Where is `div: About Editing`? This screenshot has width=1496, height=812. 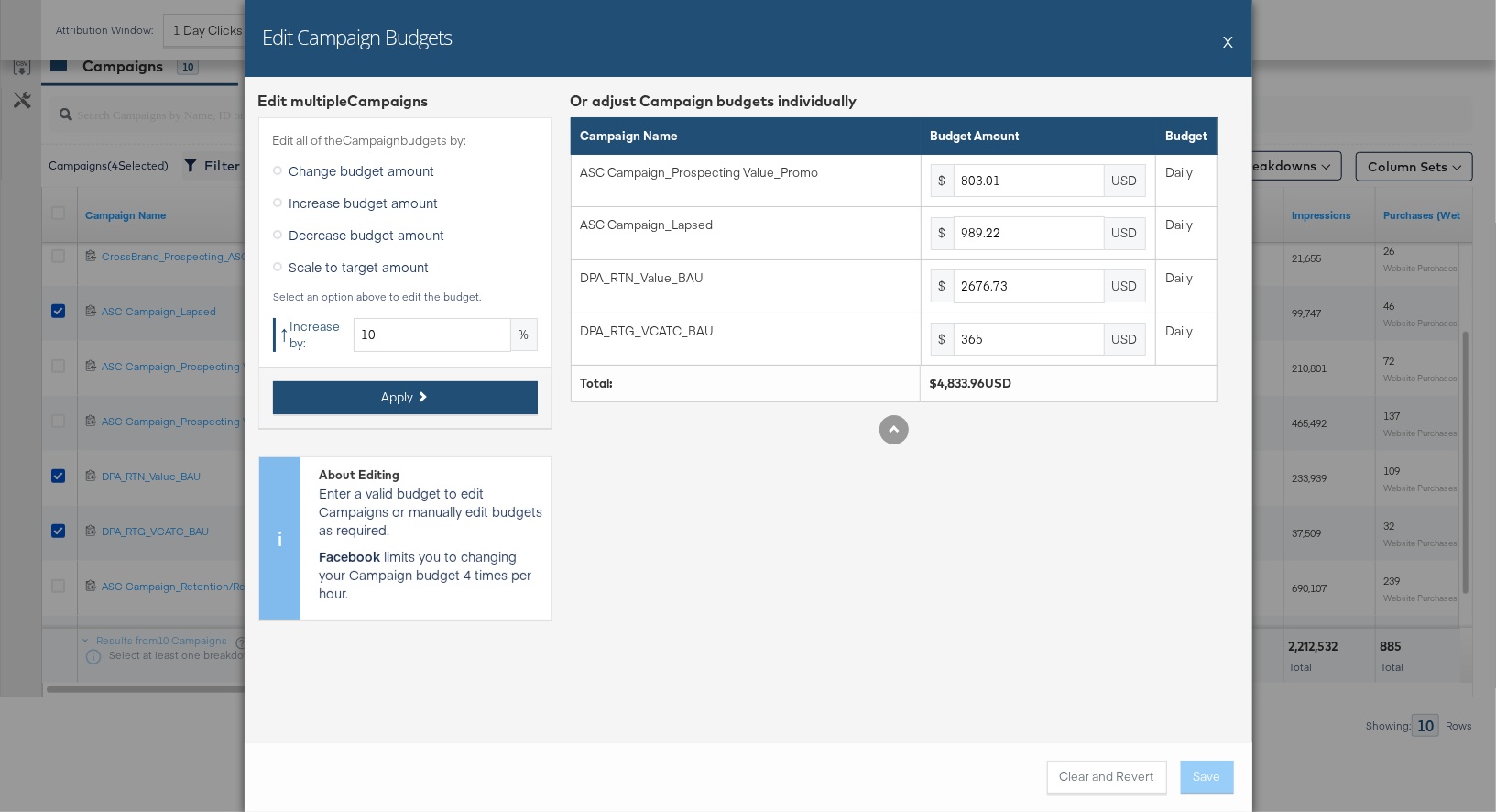 div: About Editing is located at coordinates (431, 475).